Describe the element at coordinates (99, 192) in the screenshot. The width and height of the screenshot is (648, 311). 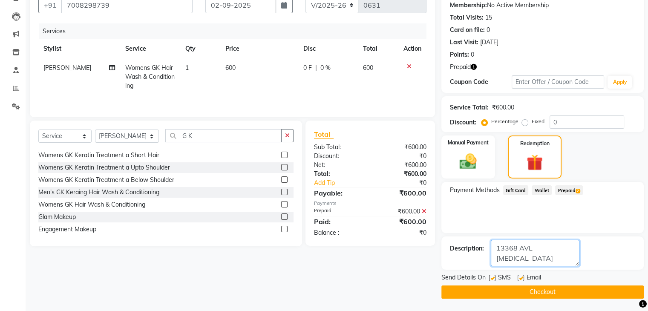
I see `div: Men's GK Keraing Hair Wash & Conditioning` at that location.